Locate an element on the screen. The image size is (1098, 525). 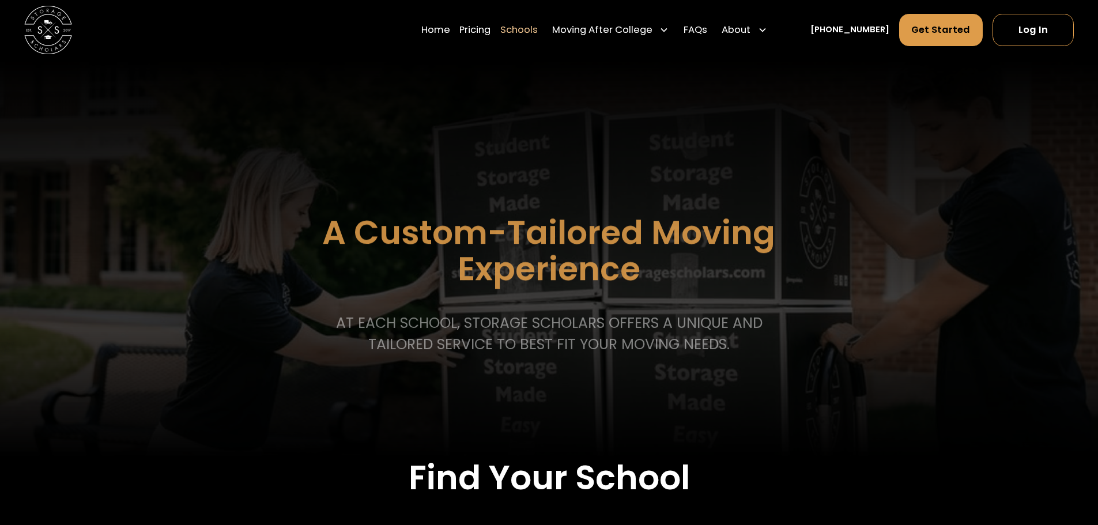
h2: Find Your School is located at coordinates (549, 478).